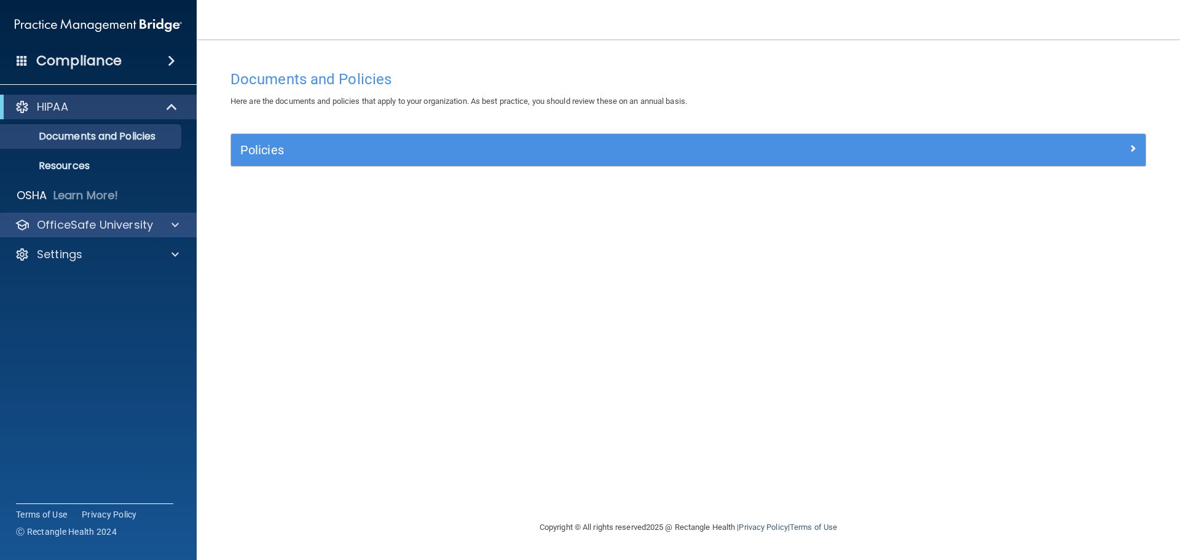  I want to click on h5: Policies, so click(574, 150).